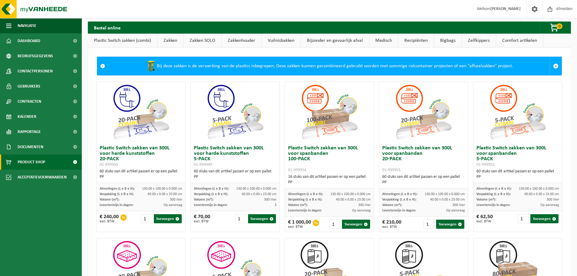 This screenshot has width=577, height=276. Describe the element at coordinates (276, 205) in the screenshot. I see `span: 3` at that location.